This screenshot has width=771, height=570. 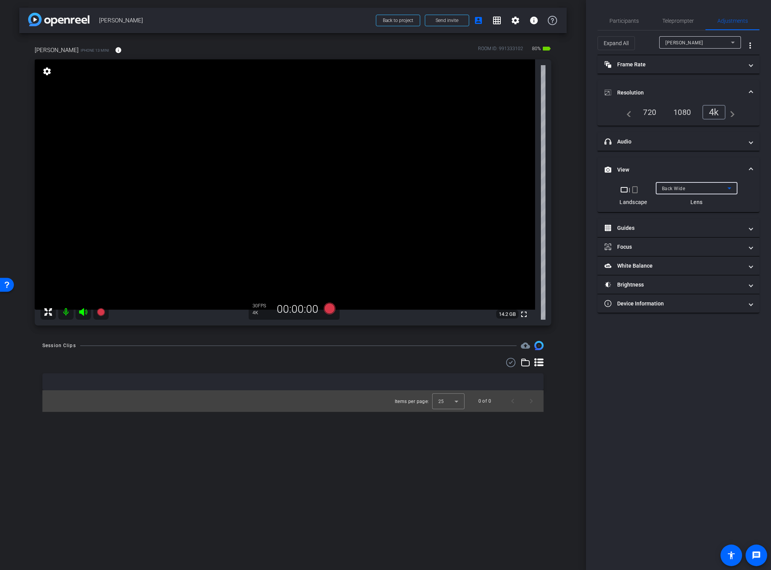 I want to click on mat-expansion-panel-header: Device Information, so click(x=679, y=303).